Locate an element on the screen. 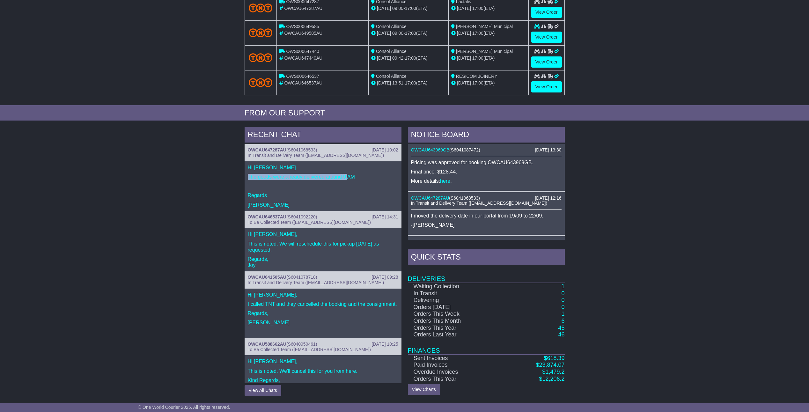  span: S6041078718 is located at coordinates (302, 277).